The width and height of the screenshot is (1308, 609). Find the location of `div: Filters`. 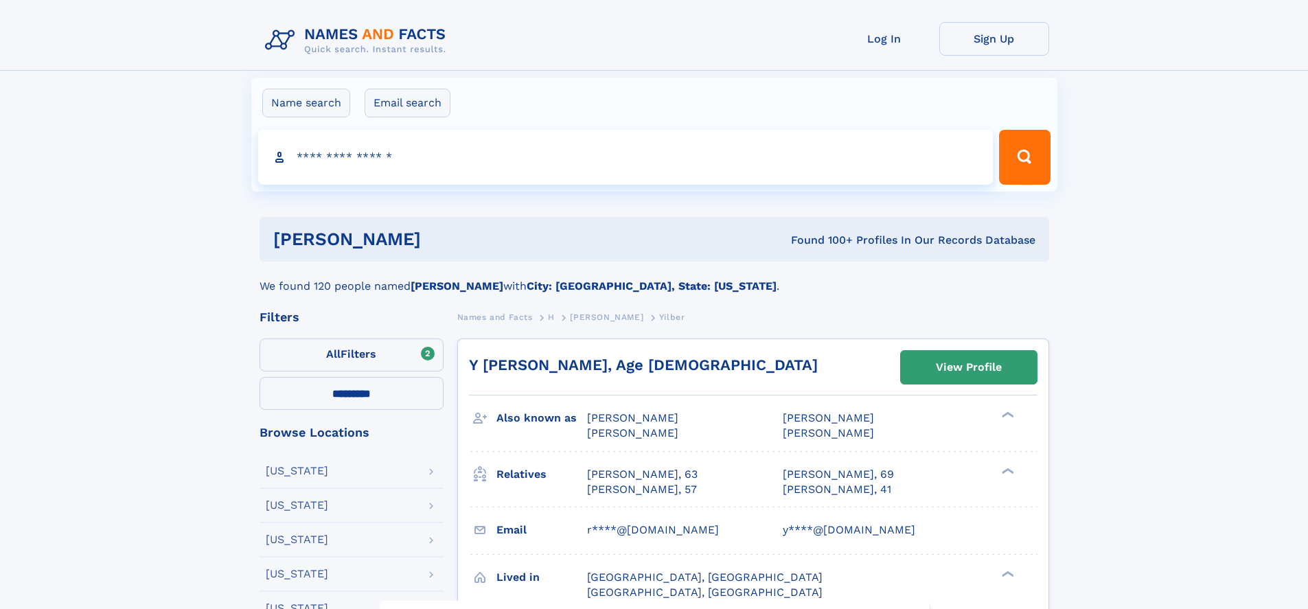

div: Filters is located at coordinates (352, 317).